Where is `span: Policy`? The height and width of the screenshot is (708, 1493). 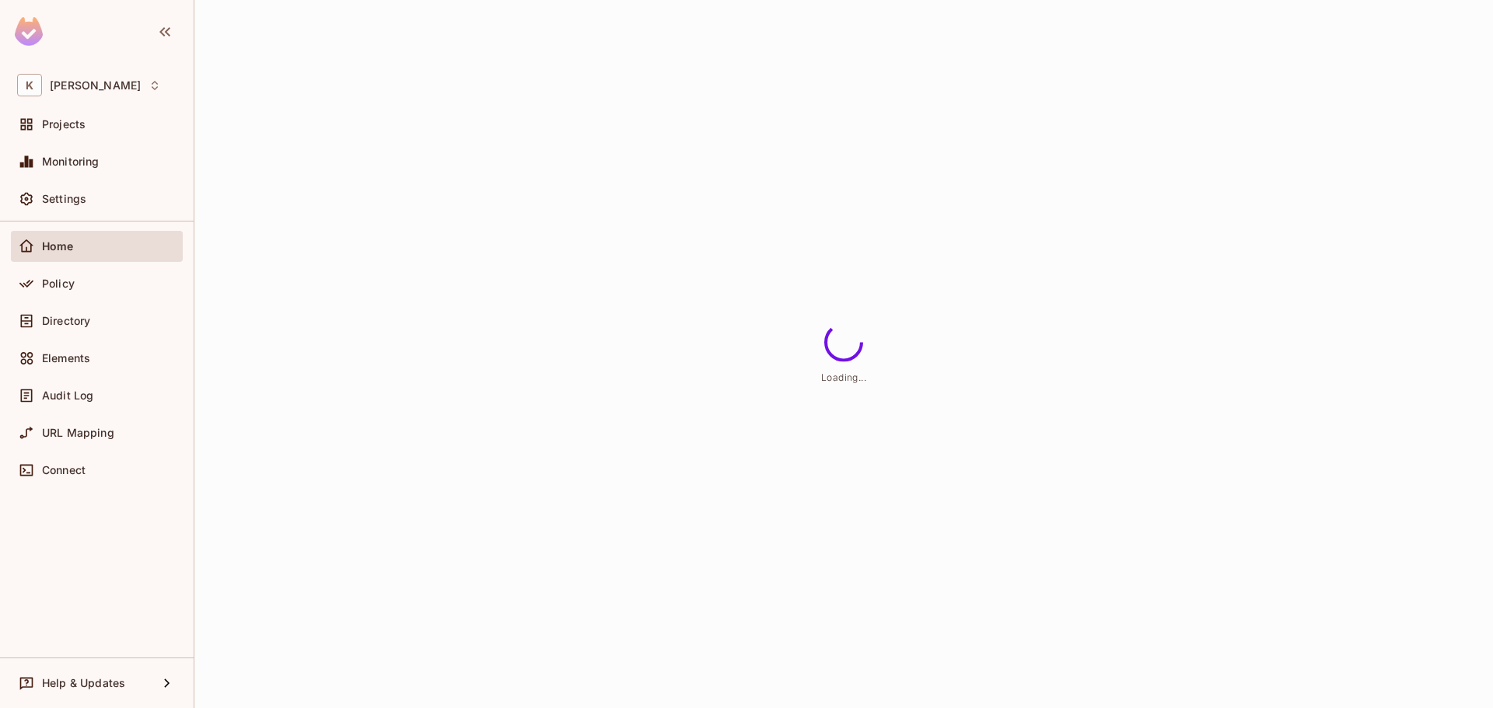 span: Policy is located at coordinates (58, 284).